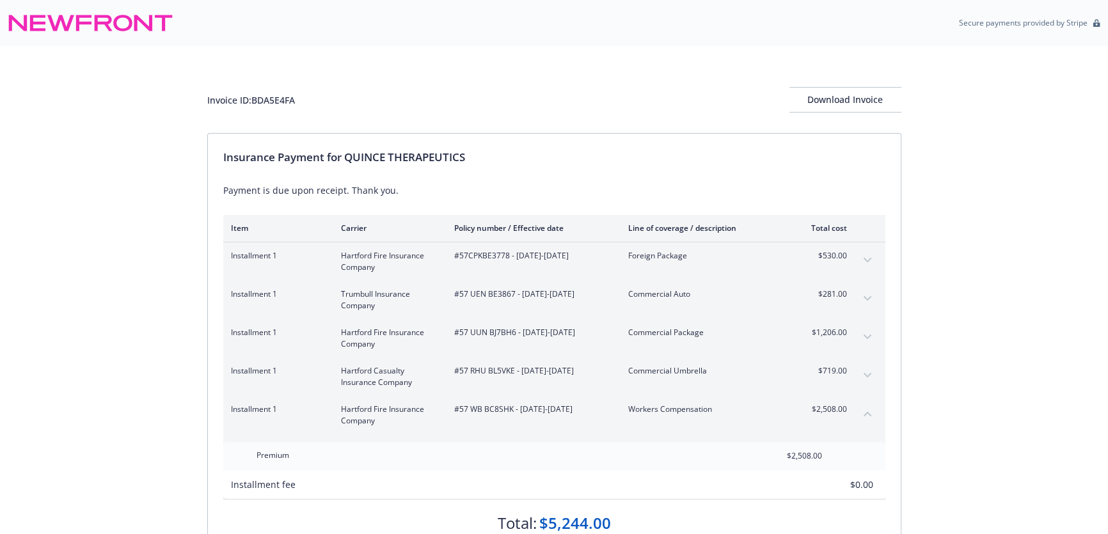 This screenshot has width=1108, height=534. Describe the element at coordinates (703, 333) in the screenshot. I see `span: Commercial Package` at that location.